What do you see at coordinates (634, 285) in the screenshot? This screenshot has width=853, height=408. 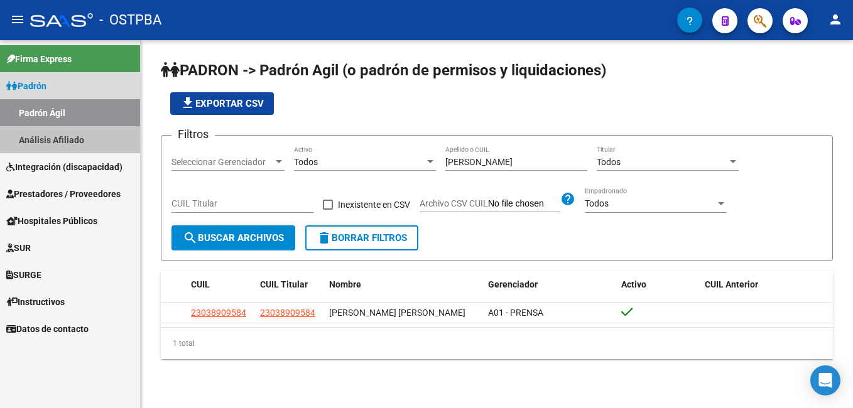 I see `span: Activo` at bounding box center [634, 285].